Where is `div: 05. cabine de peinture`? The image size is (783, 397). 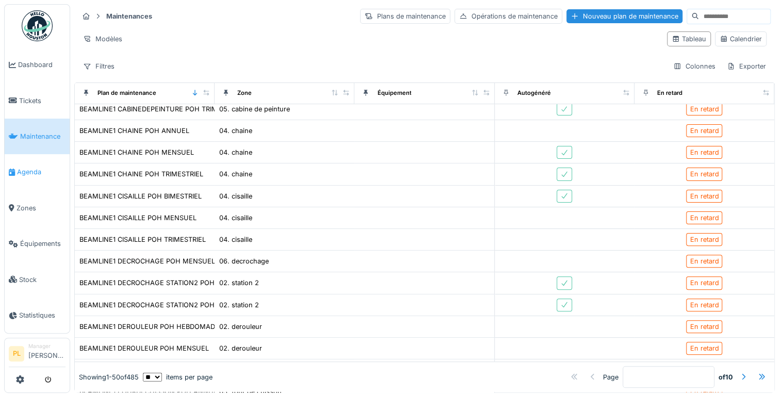 div: 05. cabine de peinture is located at coordinates (254, 109).